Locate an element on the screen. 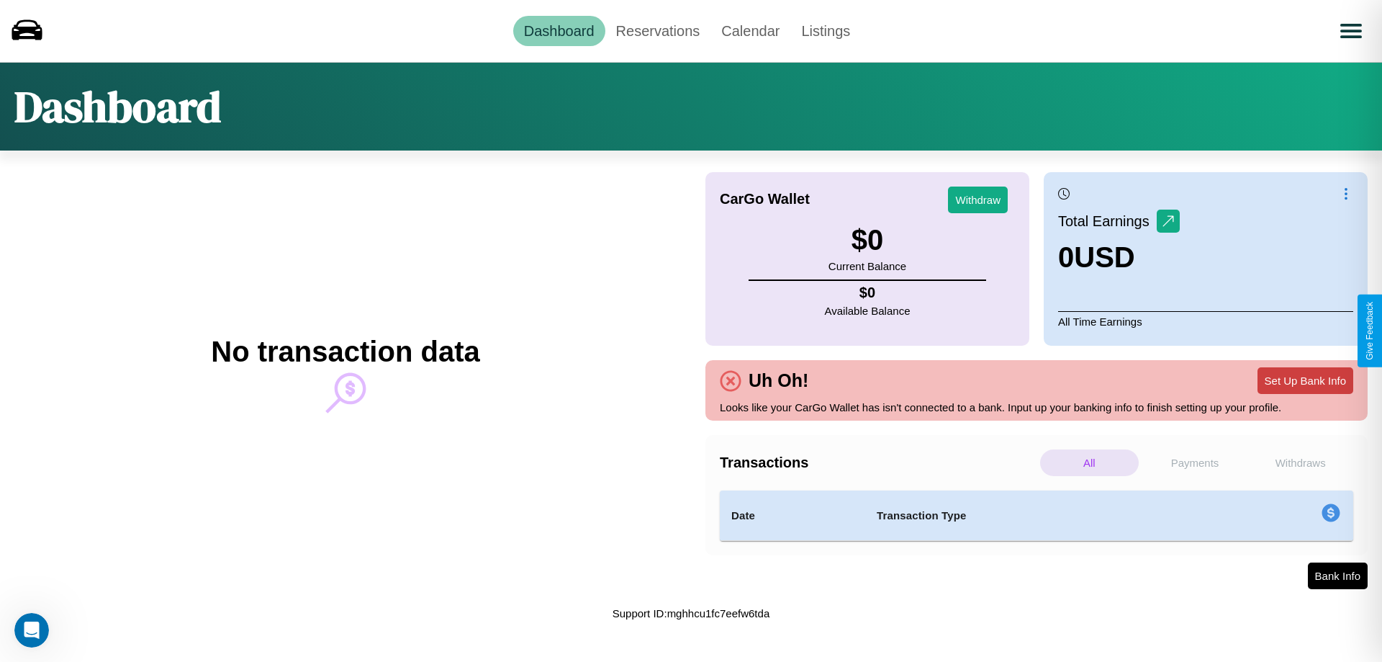 The height and width of the screenshot is (662, 1382). h1: Dashboard is located at coordinates (117, 107).